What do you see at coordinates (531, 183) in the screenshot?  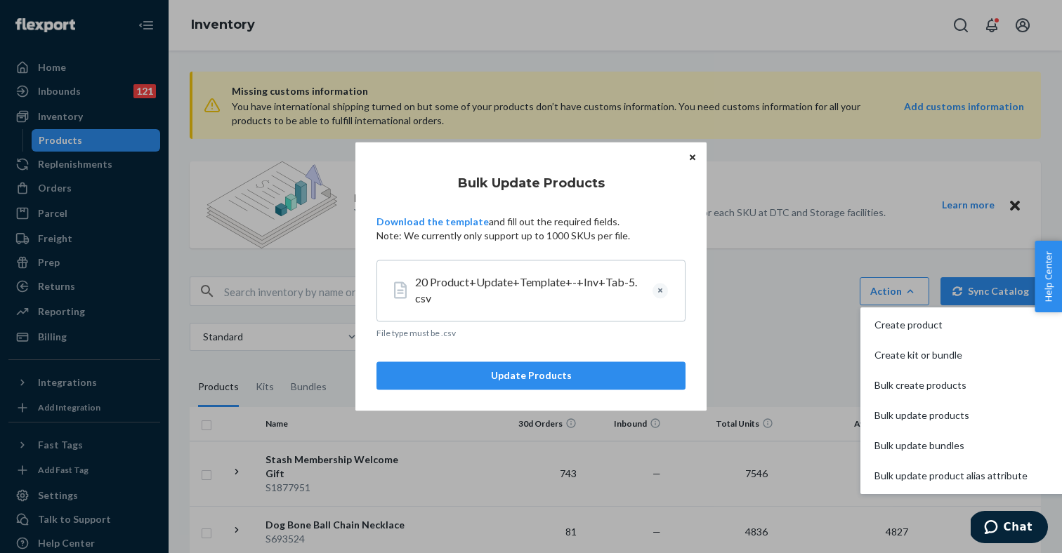 I see `h4: Bulk Update Products` at bounding box center [531, 183].